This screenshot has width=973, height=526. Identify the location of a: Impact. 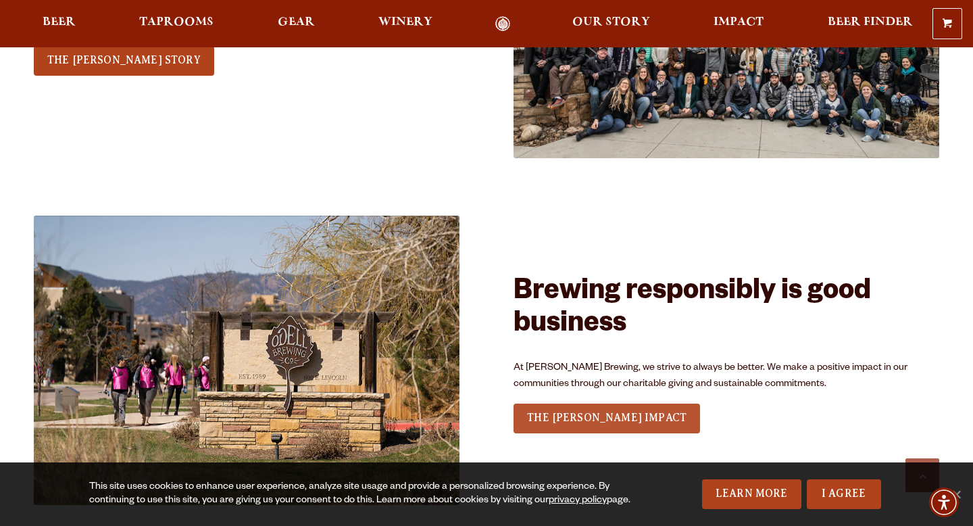
(739, 24).